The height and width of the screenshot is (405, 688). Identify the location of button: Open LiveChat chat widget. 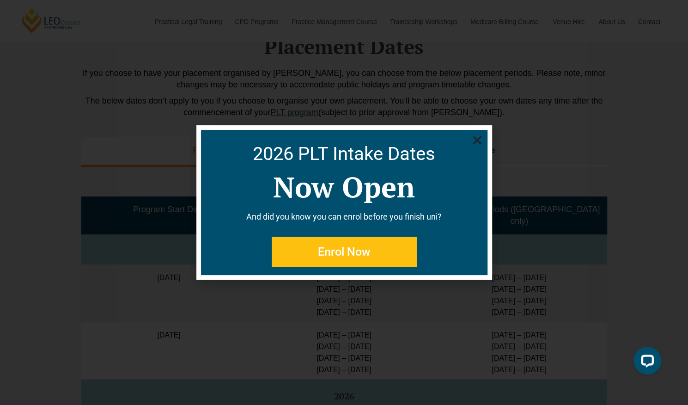
(21, 18).